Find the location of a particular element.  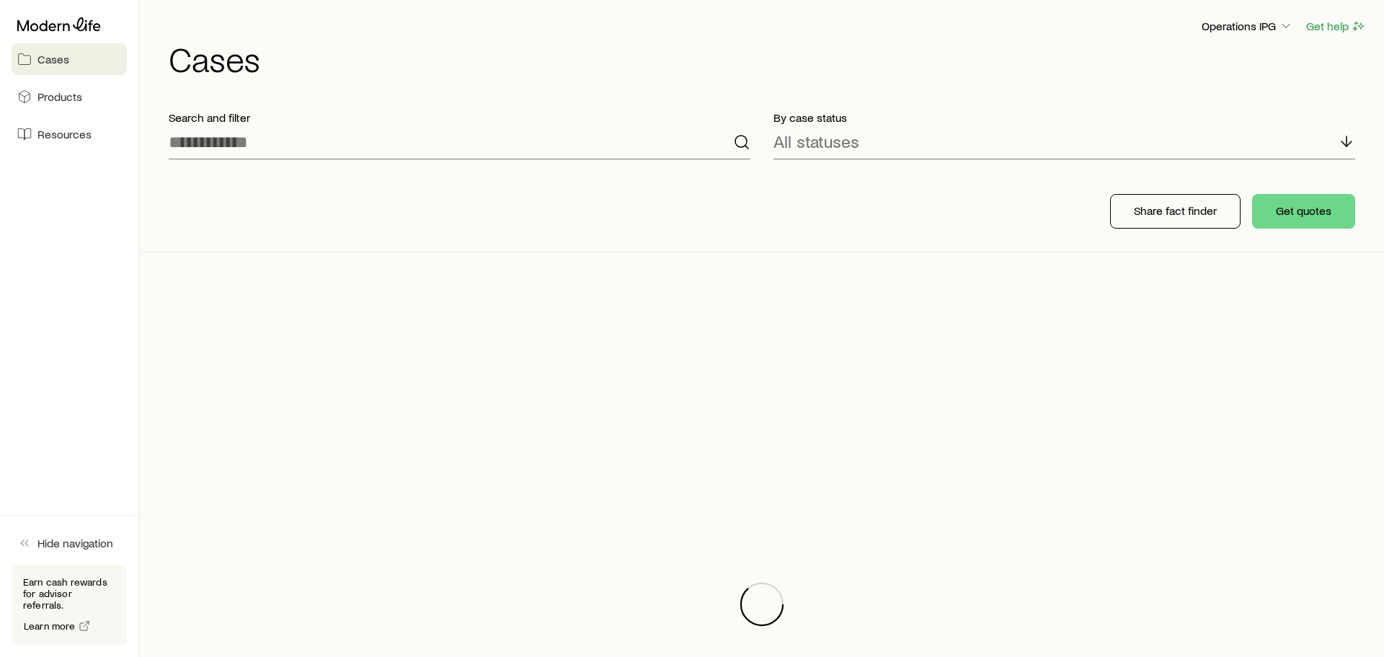

button: Operations IPG is located at coordinates (1247, 27).